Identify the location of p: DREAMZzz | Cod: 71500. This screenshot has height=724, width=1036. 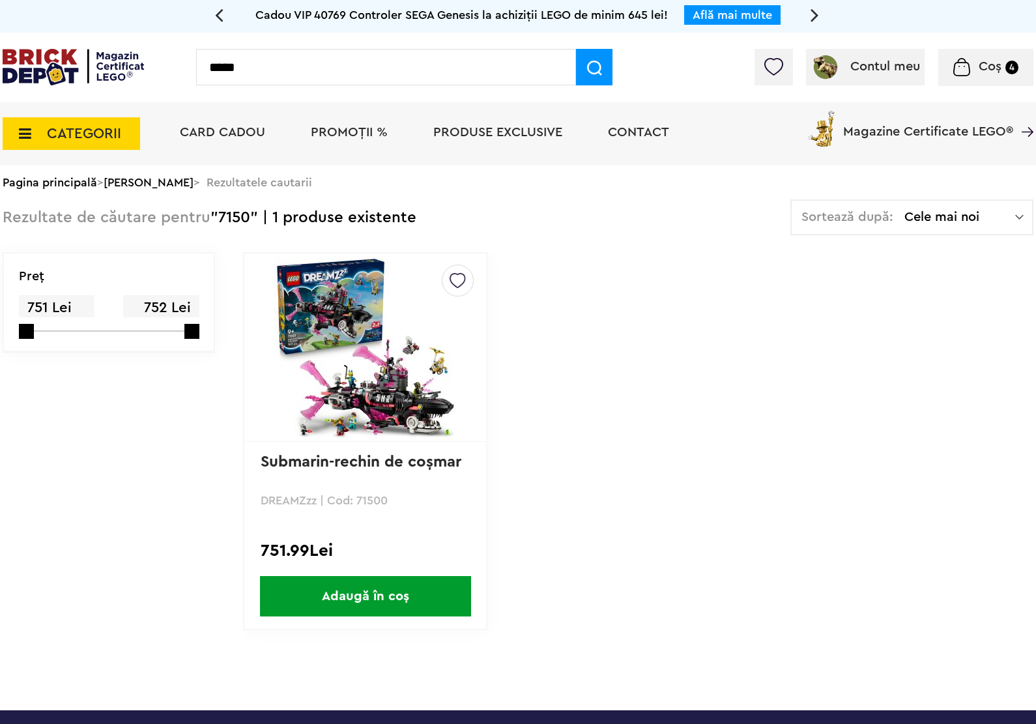
(365, 500).